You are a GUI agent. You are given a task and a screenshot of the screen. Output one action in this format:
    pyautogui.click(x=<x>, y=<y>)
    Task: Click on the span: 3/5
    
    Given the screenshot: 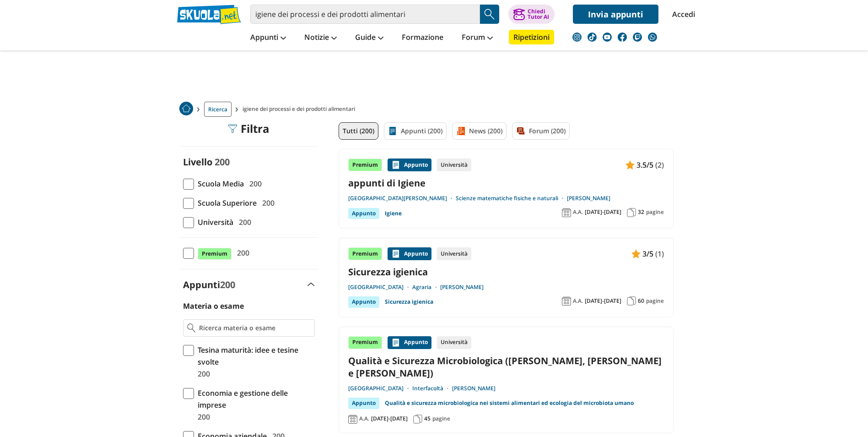 What is the action you would take?
    pyautogui.click(x=648, y=253)
    